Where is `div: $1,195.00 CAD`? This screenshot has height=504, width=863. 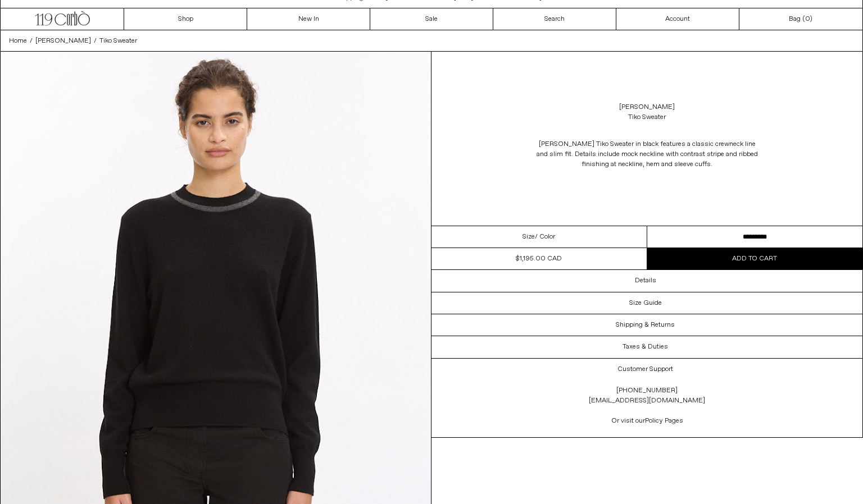 div: $1,195.00 CAD is located at coordinates (539, 259).